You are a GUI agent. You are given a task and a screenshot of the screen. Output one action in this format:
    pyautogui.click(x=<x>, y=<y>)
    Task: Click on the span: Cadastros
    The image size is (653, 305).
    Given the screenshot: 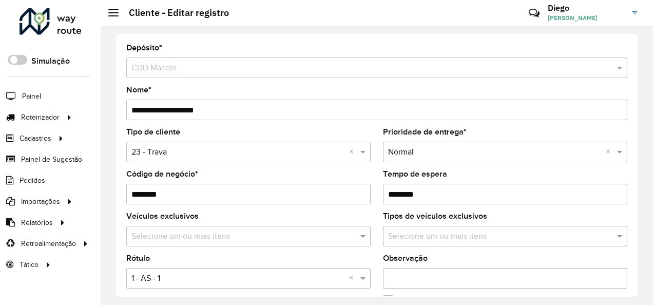 What is the action you would take?
    pyautogui.click(x=35, y=138)
    